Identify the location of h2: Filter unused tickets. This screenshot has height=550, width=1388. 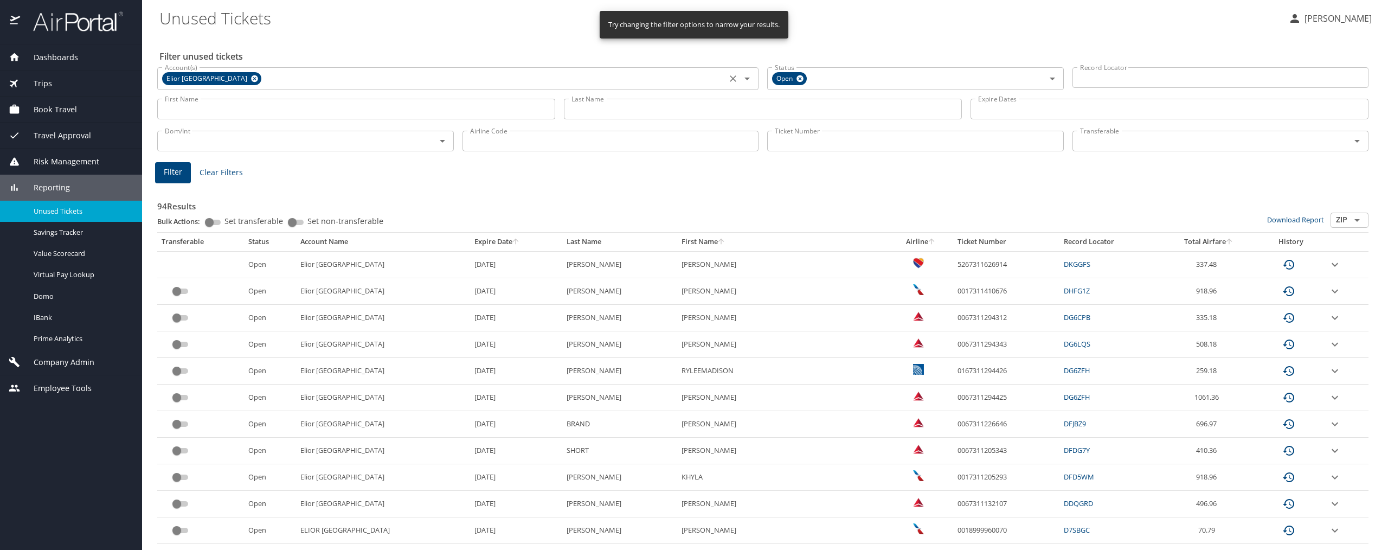
(765, 56).